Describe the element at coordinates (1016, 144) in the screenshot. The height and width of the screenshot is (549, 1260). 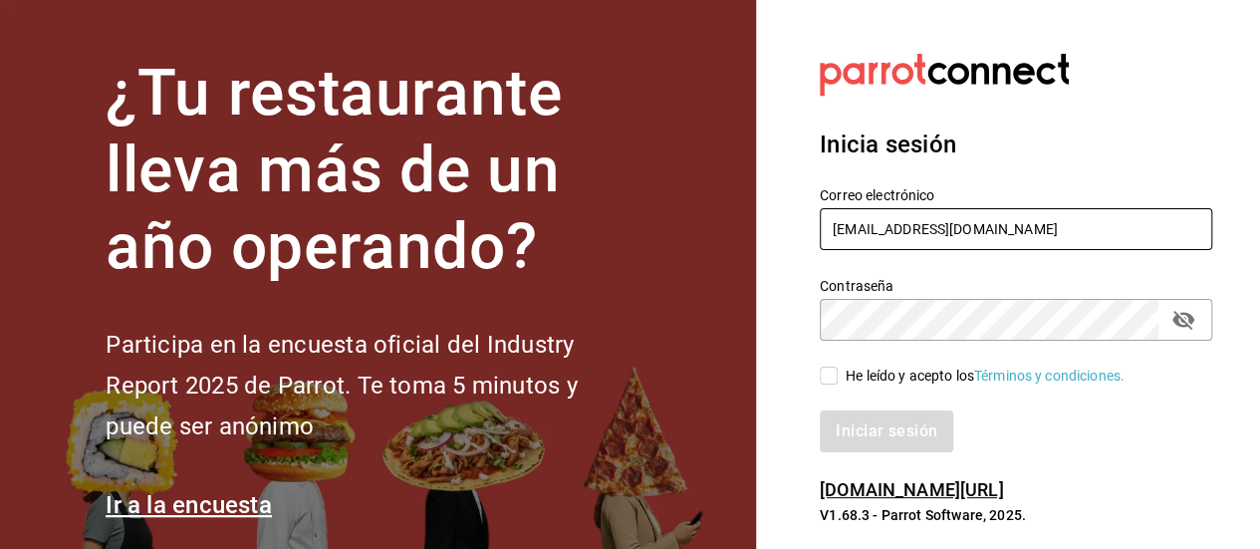
I see `h3: Inicia sesión` at that location.